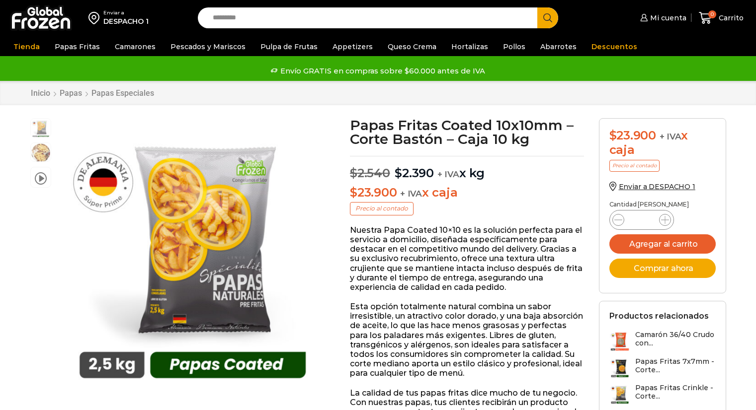 This screenshot has width=756, height=410. Describe the element at coordinates (352, 47) in the screenshot. I see `a: Appetizers` at that location.